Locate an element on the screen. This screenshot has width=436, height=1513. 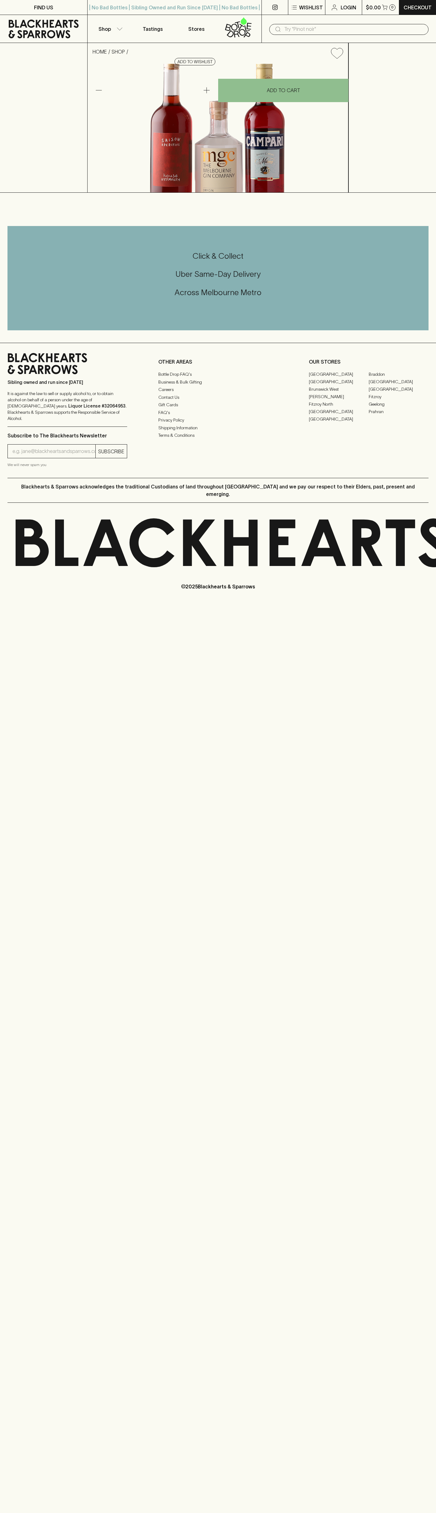
a: Prahran is located at coordinates (398, 412).